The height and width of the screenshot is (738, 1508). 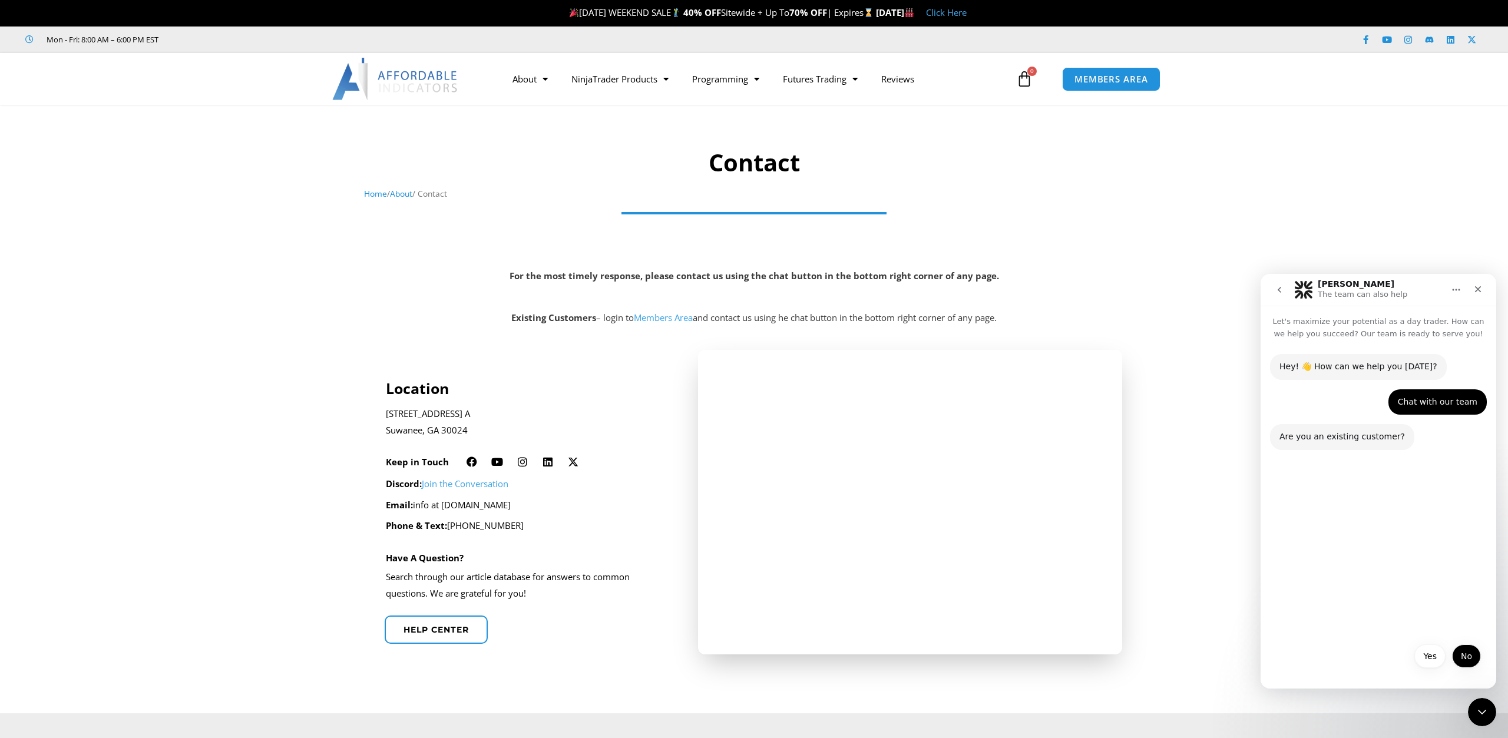 I want to click on button: No, so click(x=206, y=382).